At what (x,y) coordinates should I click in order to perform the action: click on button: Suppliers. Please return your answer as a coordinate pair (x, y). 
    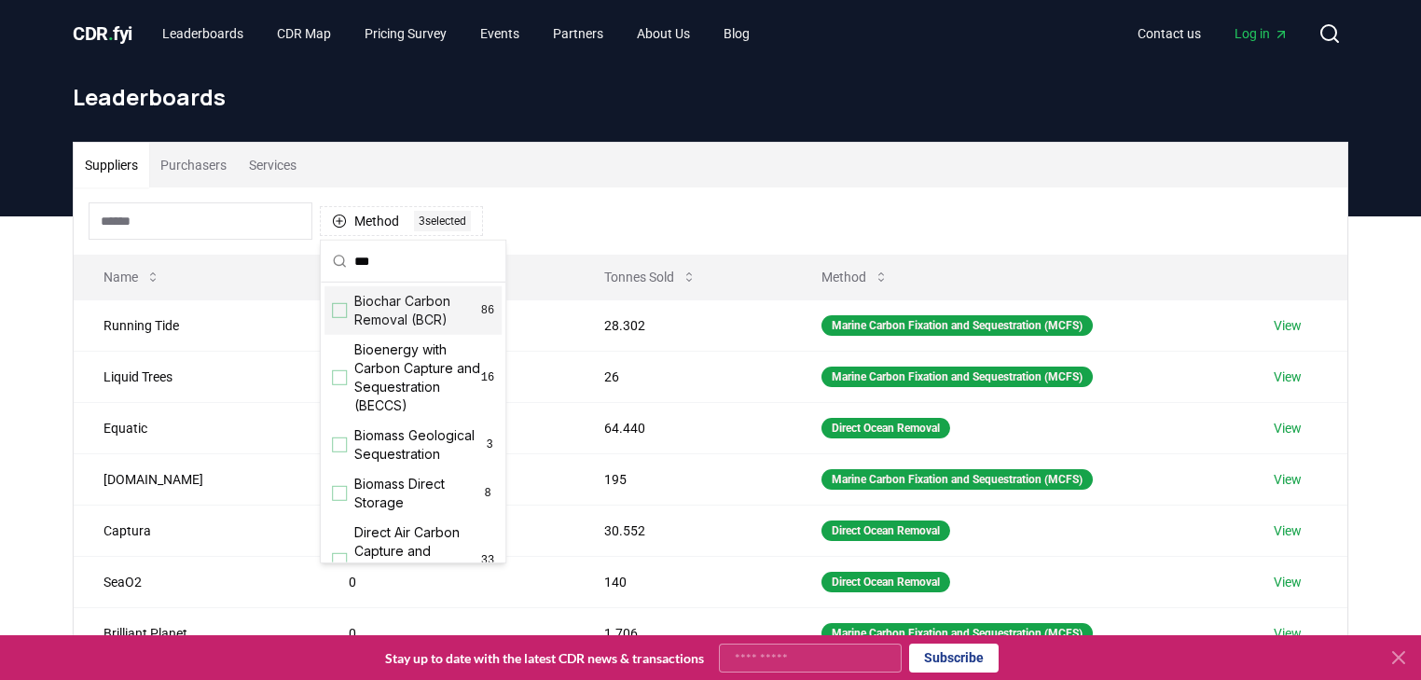
    Looking at the image, I should click on (111, 165).